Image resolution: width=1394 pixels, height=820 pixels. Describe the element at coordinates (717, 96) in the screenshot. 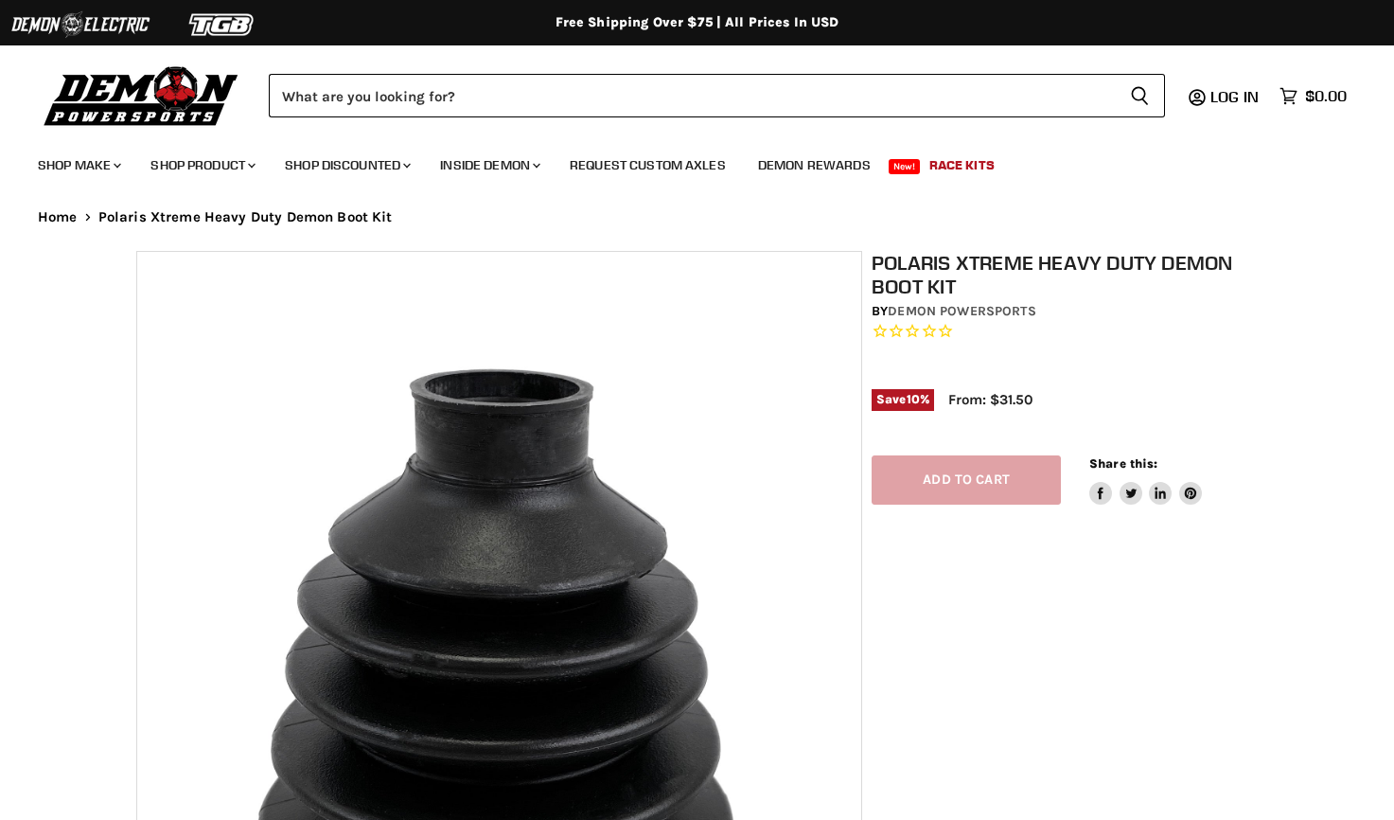

I see `form: Product` at that location.